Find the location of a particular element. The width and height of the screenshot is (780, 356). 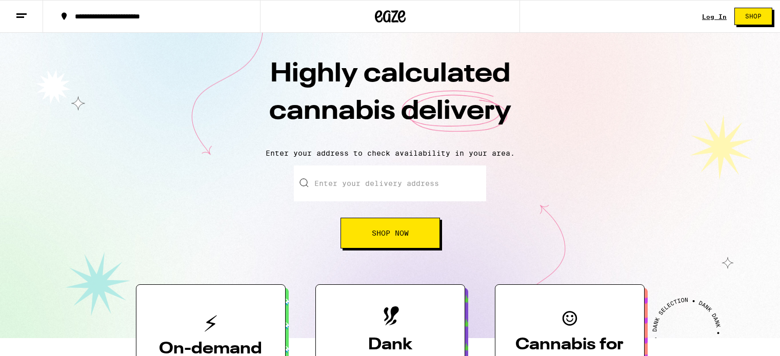

span: Shop is located at coordinates (753, 16).